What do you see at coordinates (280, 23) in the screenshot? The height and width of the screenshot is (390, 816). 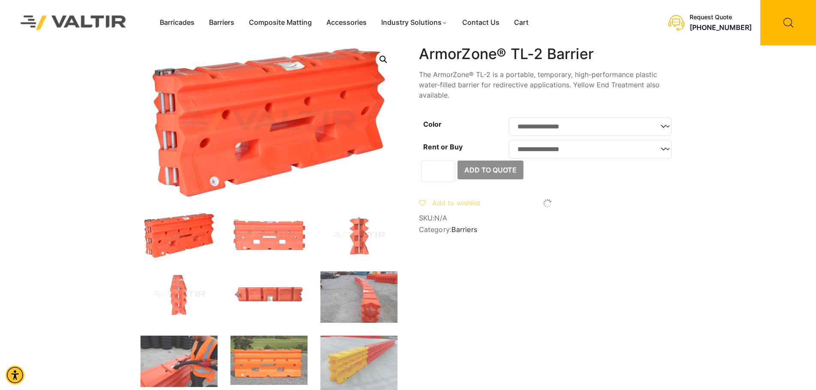 I see `a: Composite Matting` at bounding box center [280, 23].